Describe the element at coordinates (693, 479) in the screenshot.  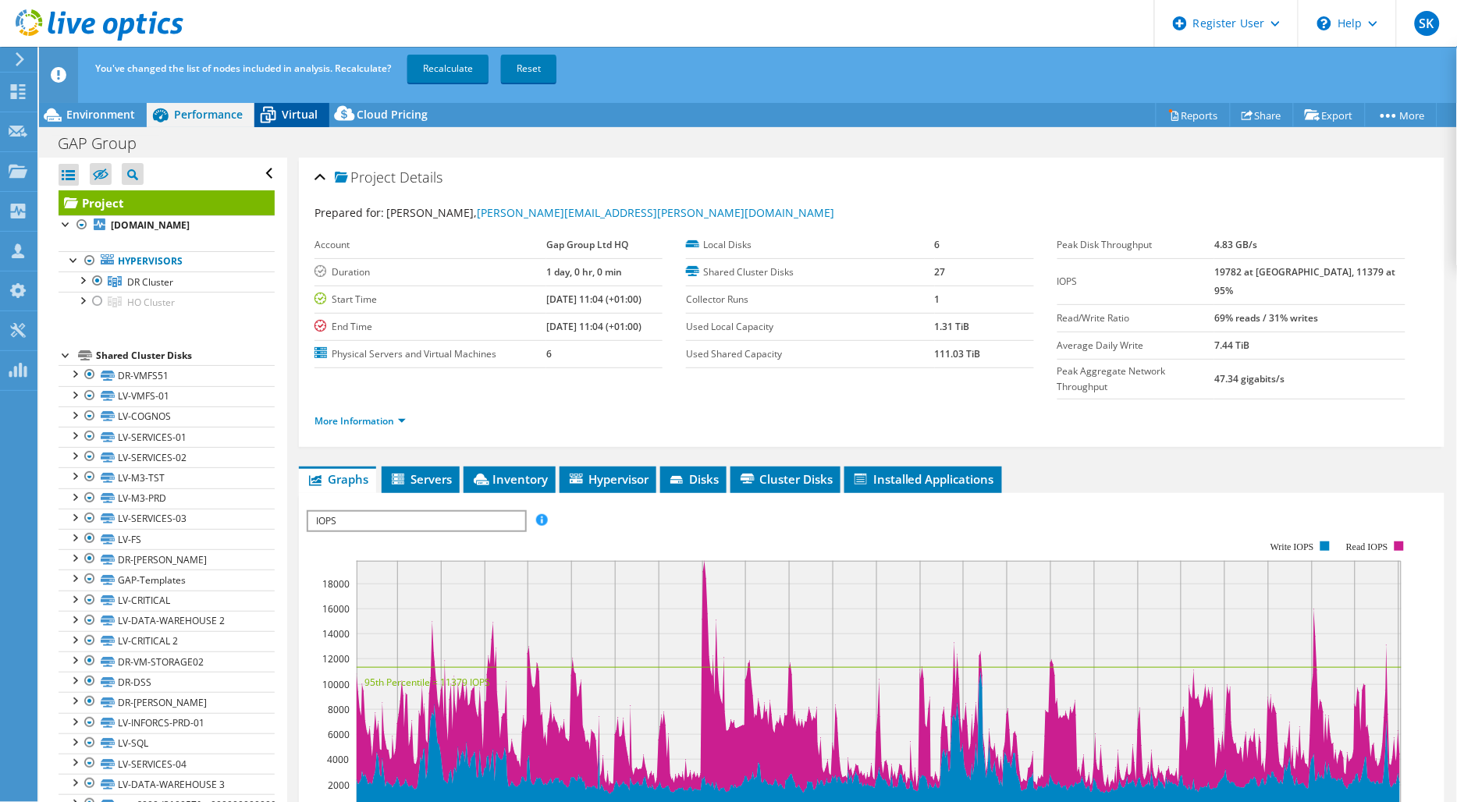
I see `span: Disks` at that location.